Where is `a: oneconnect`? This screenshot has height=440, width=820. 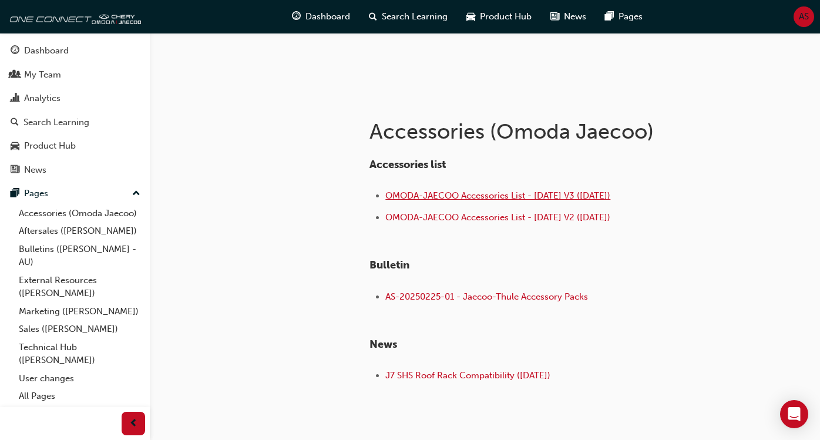
a: oneconnect is located at coordinates (73, 16).